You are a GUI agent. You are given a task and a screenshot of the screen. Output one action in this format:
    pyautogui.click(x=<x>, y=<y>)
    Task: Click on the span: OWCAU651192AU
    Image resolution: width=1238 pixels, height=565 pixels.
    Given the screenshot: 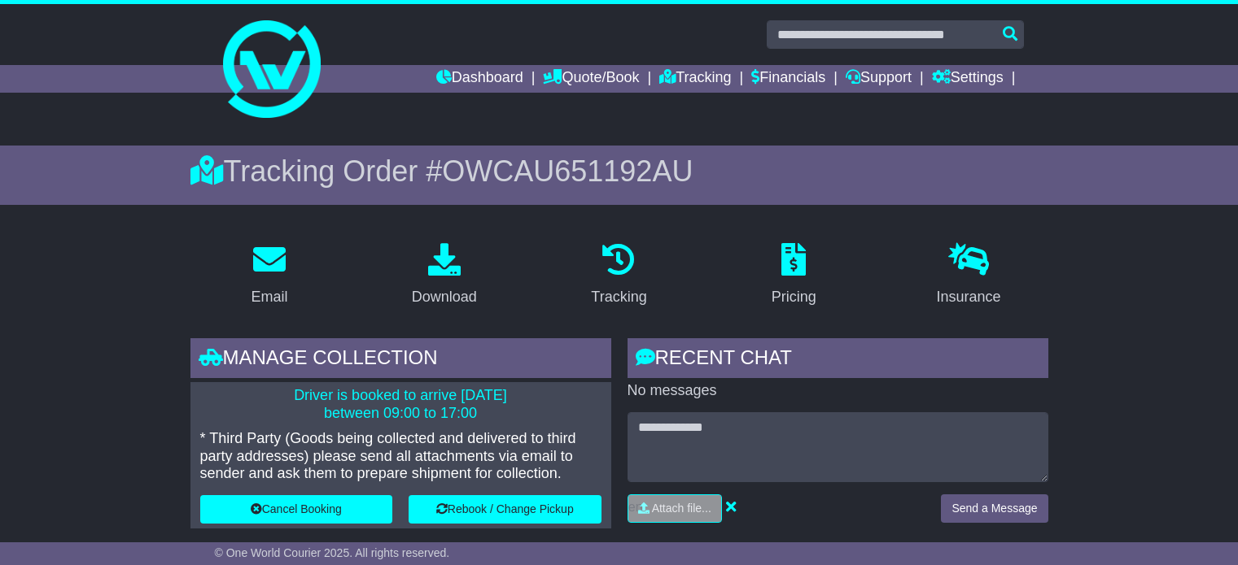 What is the action you would take?
    pyautogui.click(x=567, y=171)
    